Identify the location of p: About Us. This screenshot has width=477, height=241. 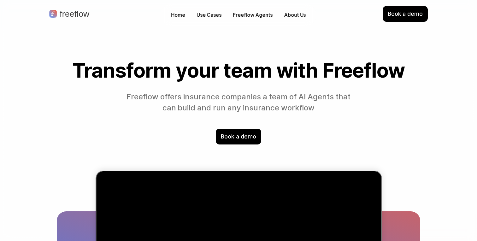
(295, 15).